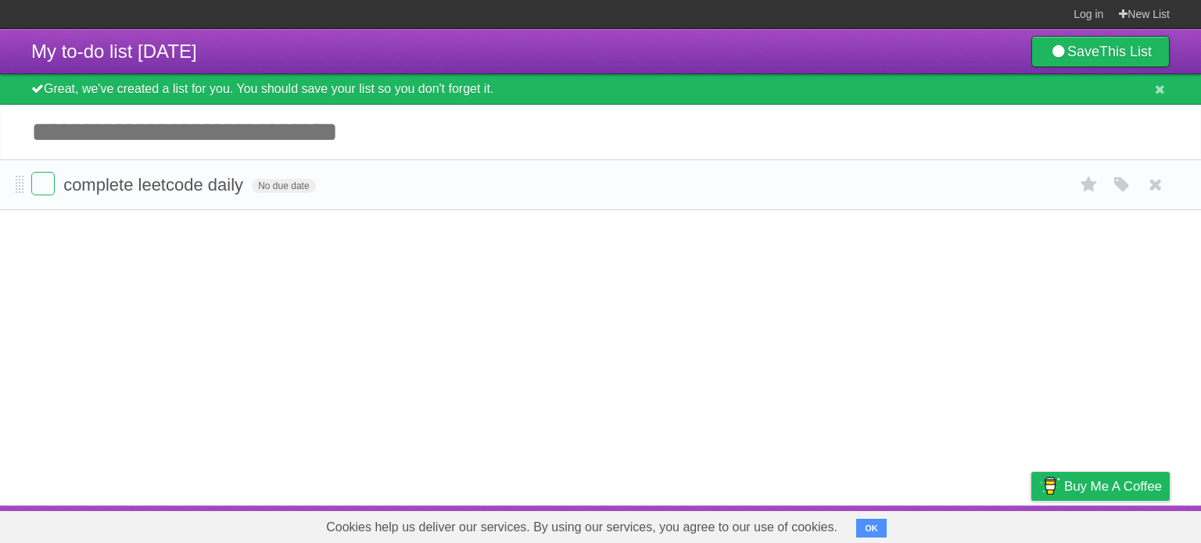 Image resolution: width=1201 pixels, height=543 pixels. Describe the element at coordinates (871, 528) in the screenshot. I see `button: OK` at that location.